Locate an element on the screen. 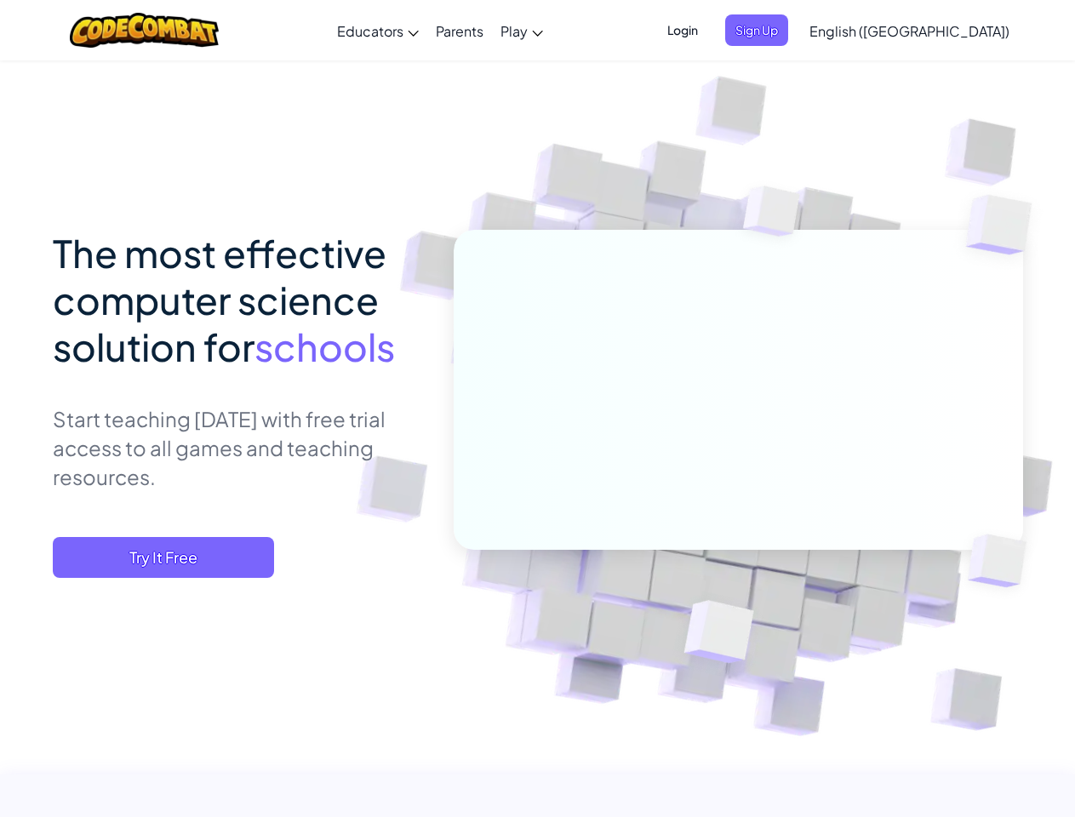  span: Sign Up is located at coordinates (757, 30).